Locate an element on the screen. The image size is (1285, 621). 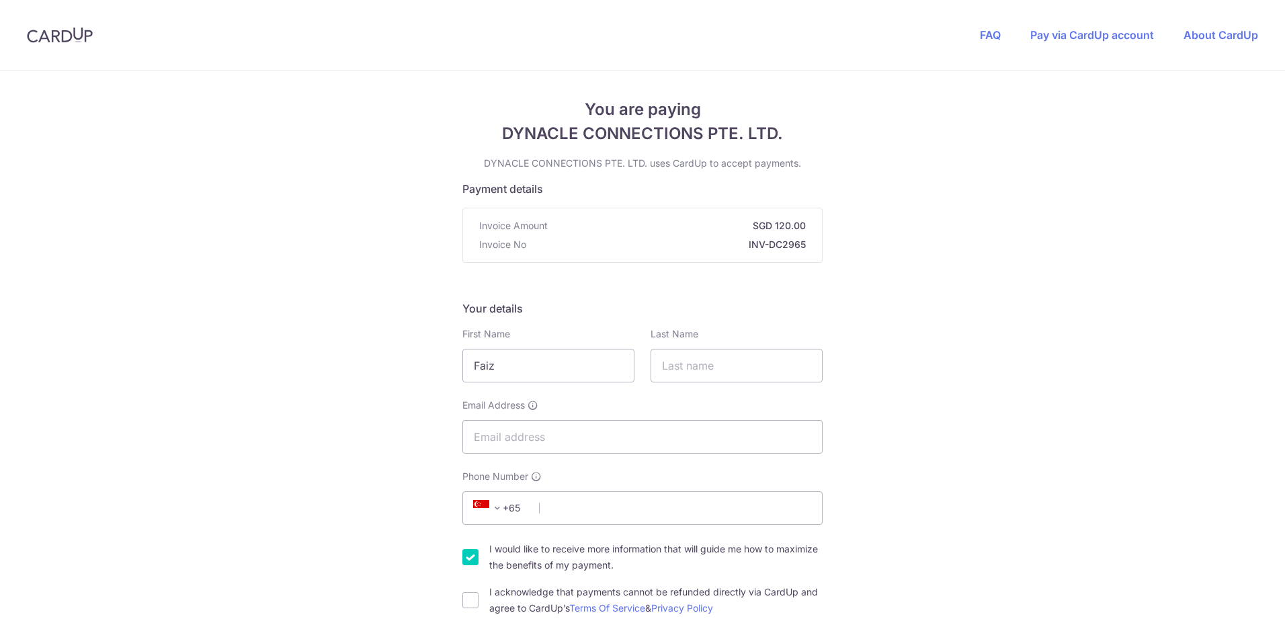
img: CardUp is located at coordinates (60, 35).